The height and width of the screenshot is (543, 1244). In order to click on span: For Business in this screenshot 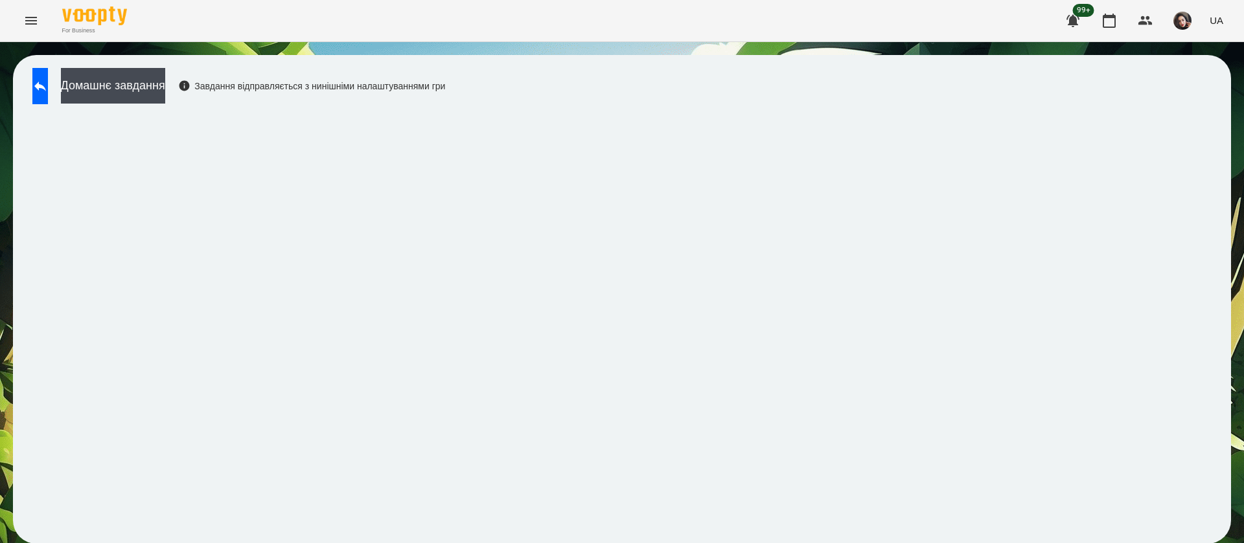, I will do `click(95, 30)`.